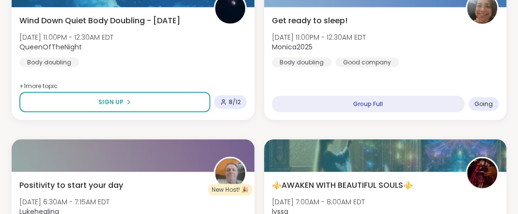  I want to click on span: Positivity to start your day, so click(71, 186).